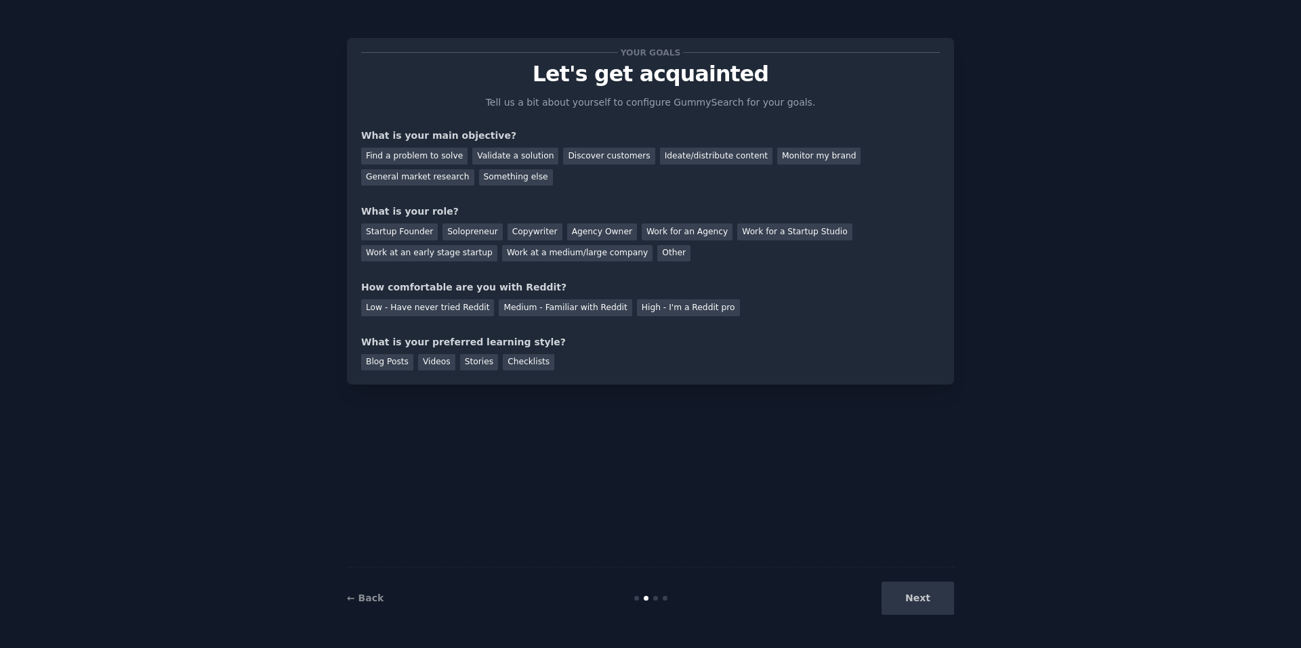 This screenshot has width=1301, height=648. I want to click on div: Work for a Startup Studio, so click(794, 232).